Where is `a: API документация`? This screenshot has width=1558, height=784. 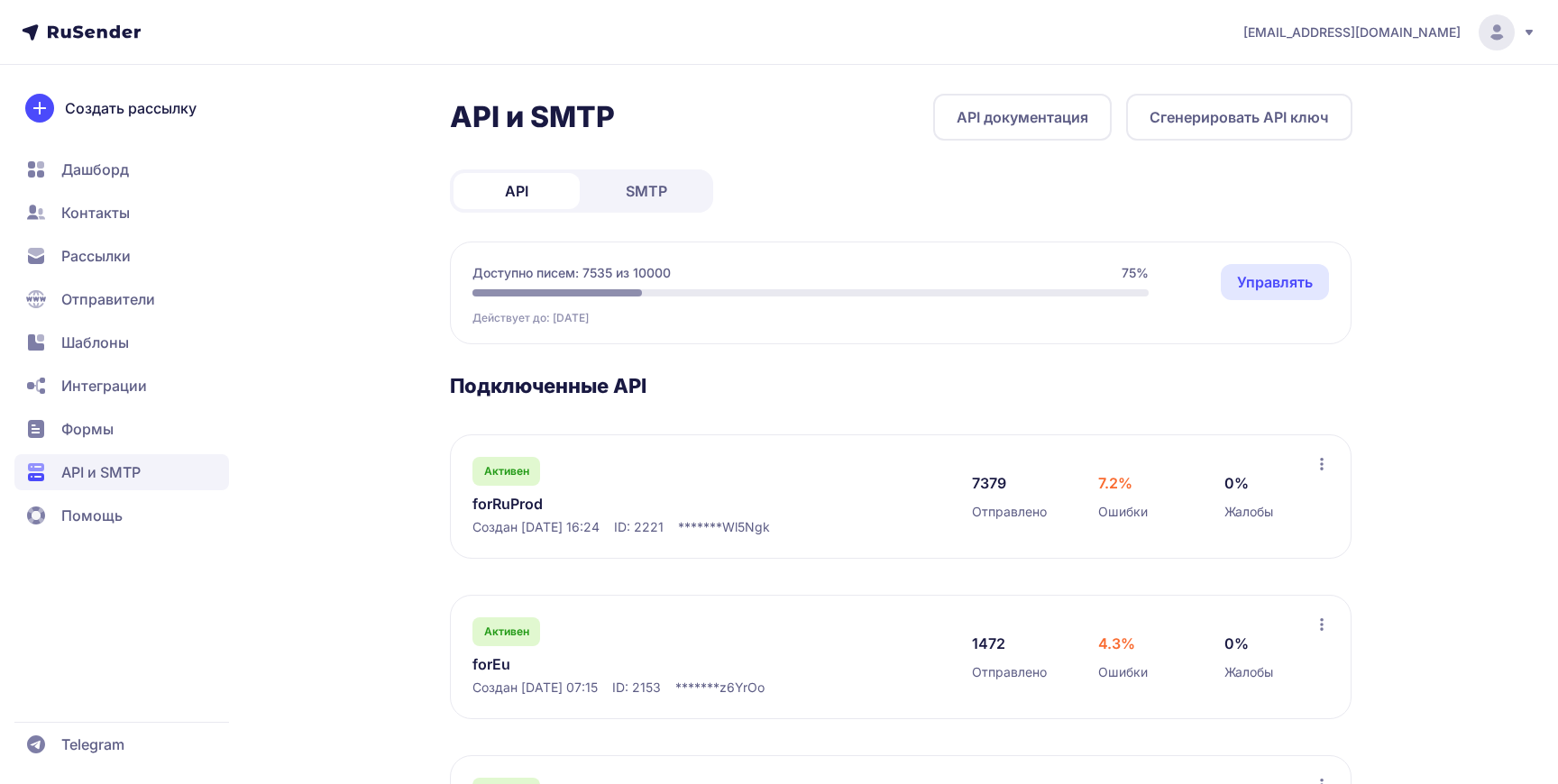 a: API документация is located at coordinates (1023, 118).